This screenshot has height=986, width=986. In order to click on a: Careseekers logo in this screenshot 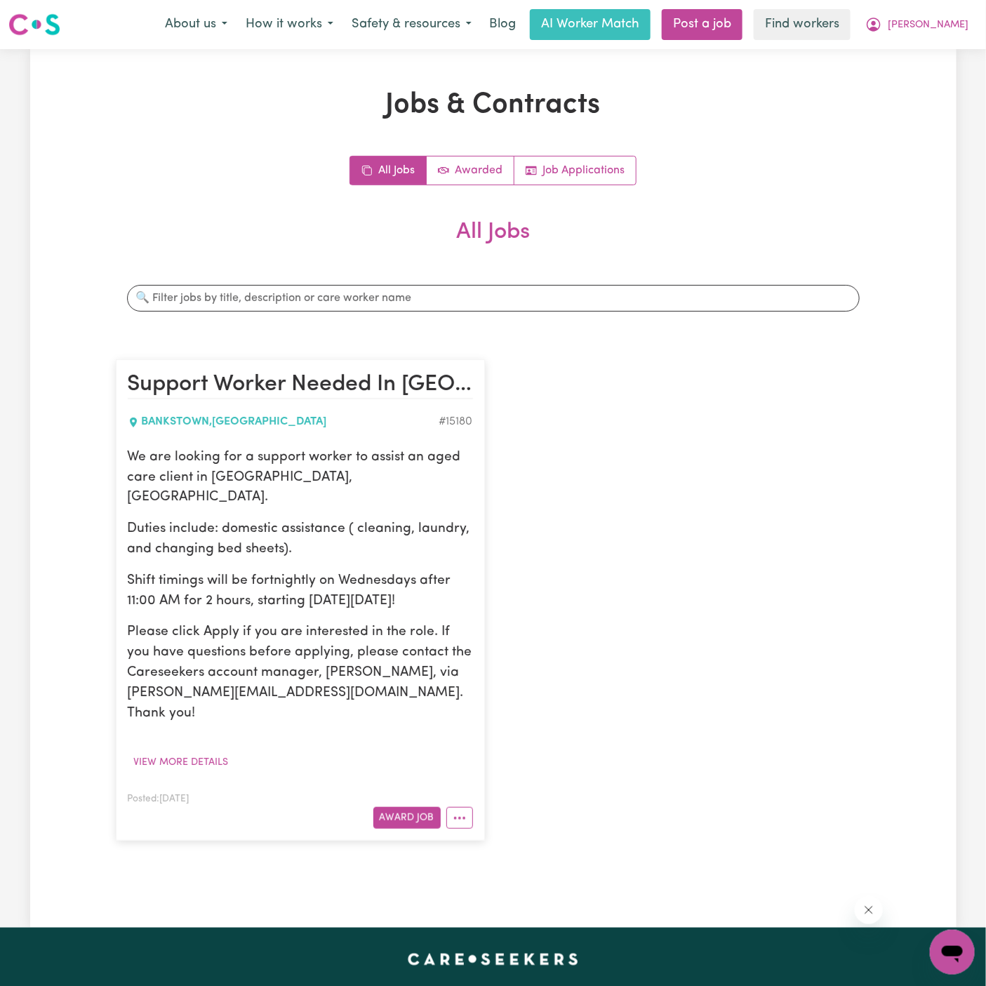, I will do `click(34, 25)`.